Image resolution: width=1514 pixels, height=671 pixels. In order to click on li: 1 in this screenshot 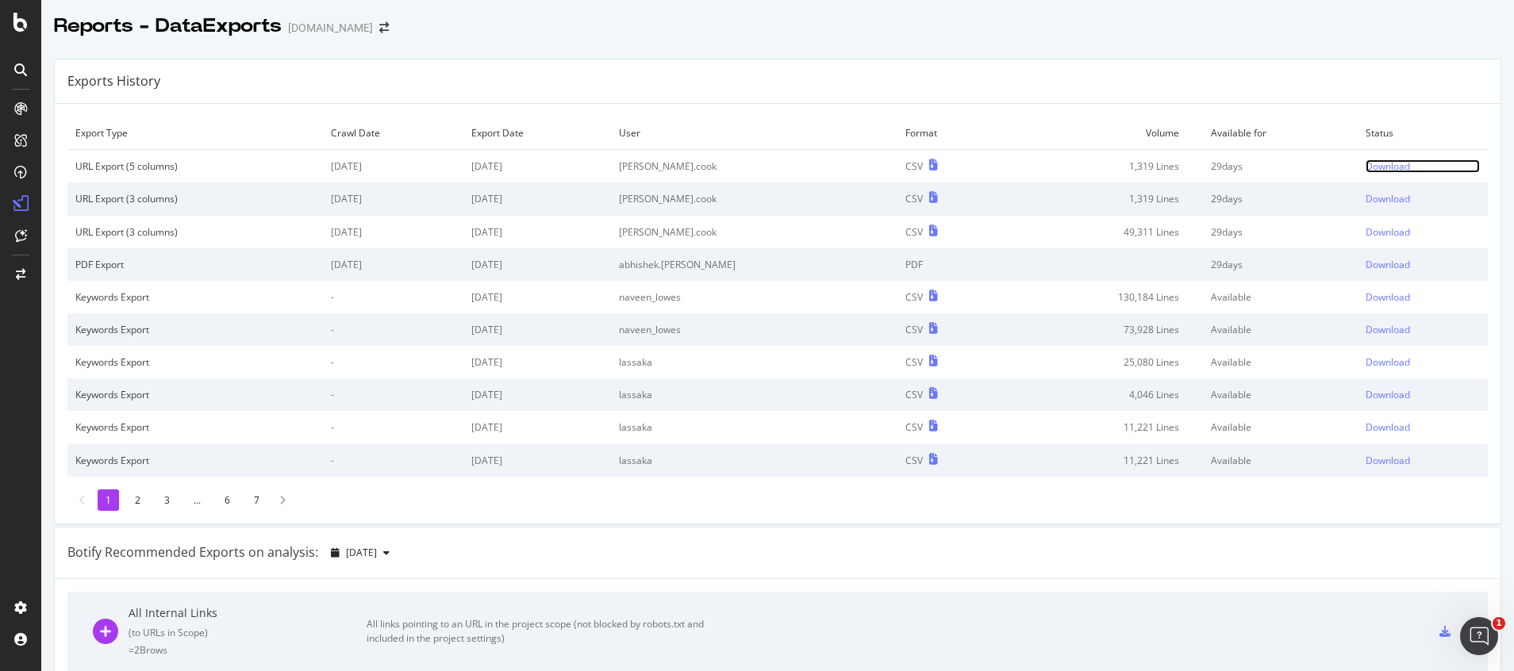, I will do `click(108, 500)`.